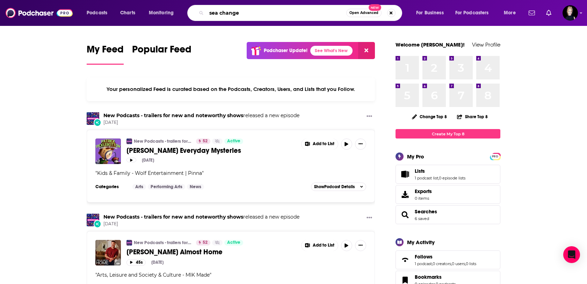  What do you see at coordinates (423, 198) in the screenshot?
I see `span: 0 items` at bounding box center [423, 198].